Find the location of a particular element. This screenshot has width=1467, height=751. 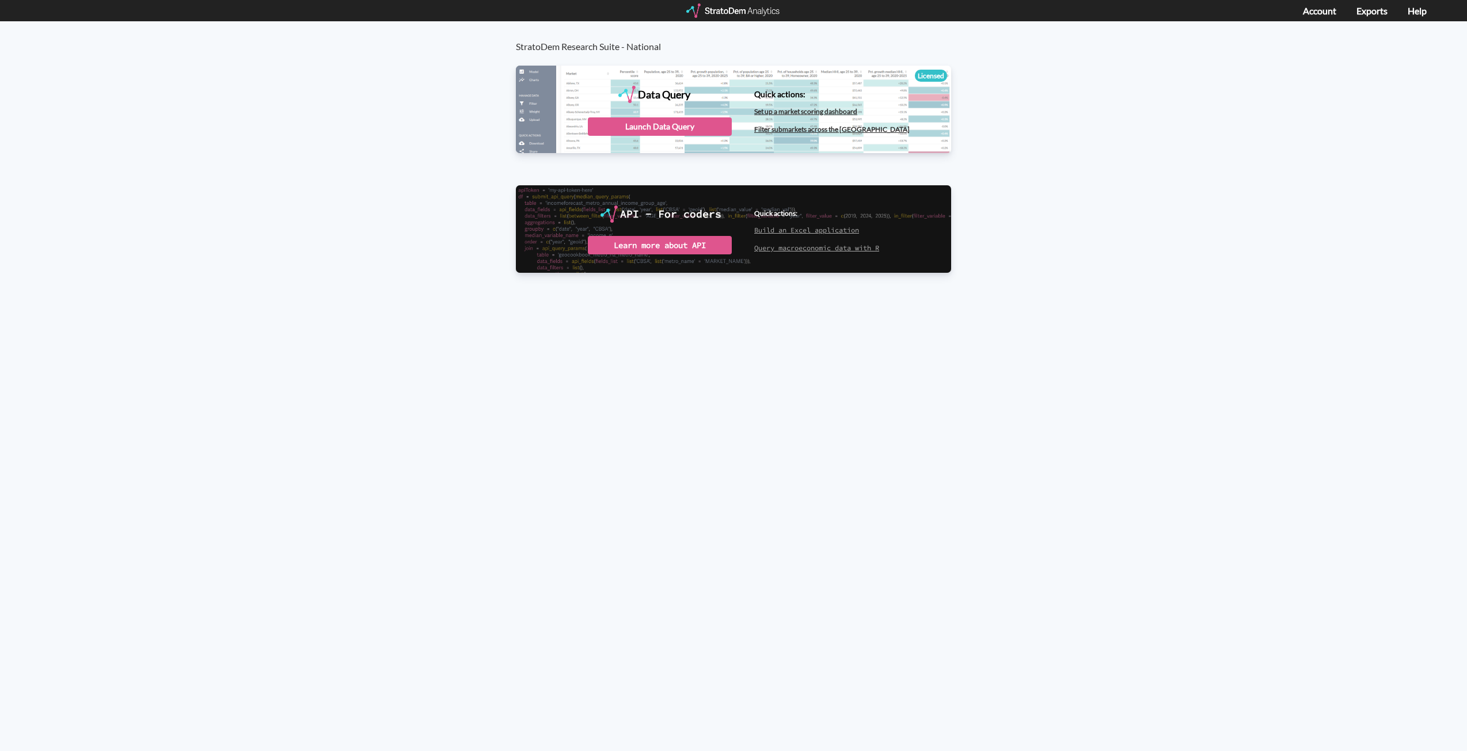

a: Account is located at coordinates (1319, 10).